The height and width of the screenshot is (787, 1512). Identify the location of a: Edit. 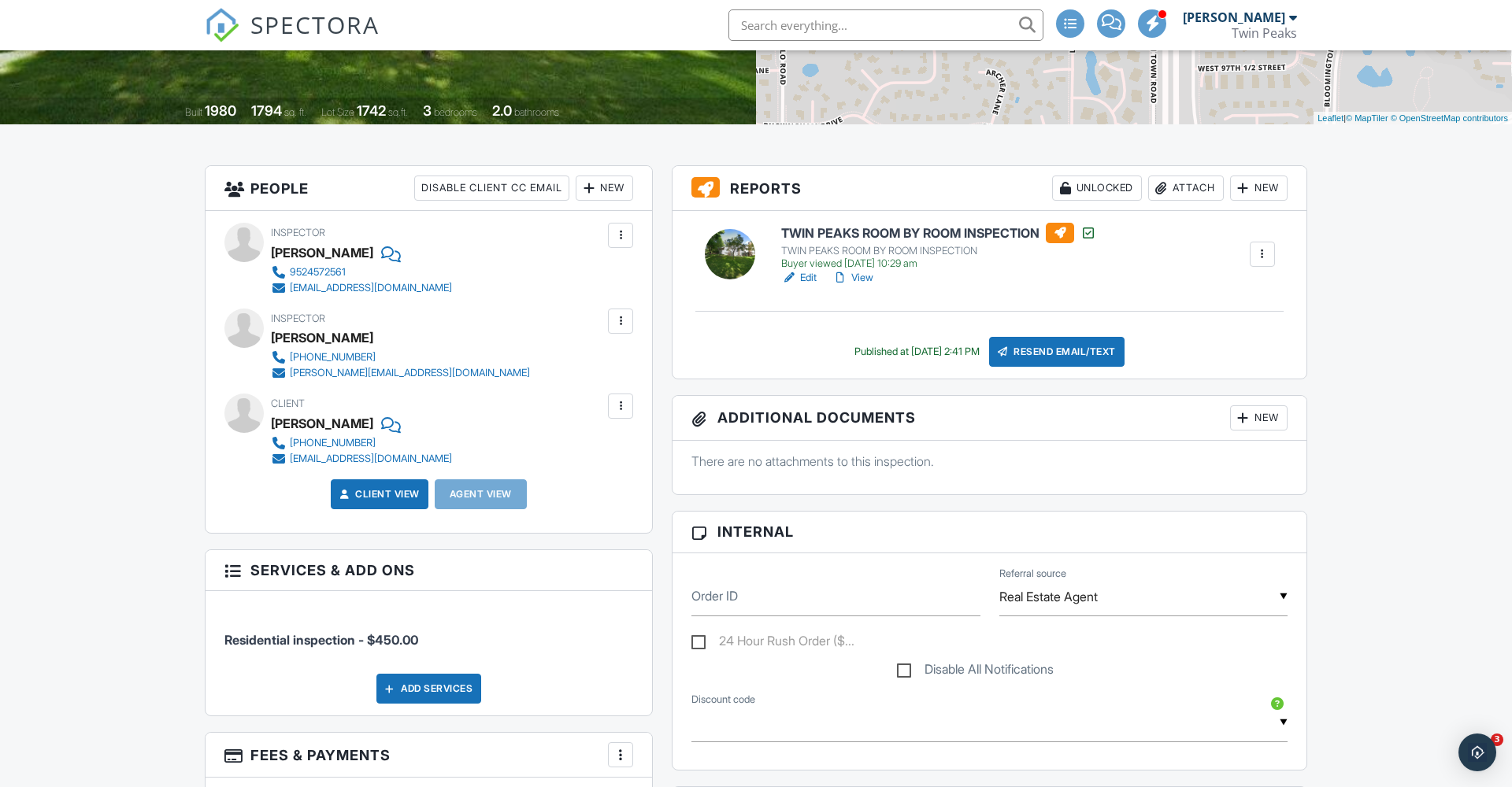
(798, 277).